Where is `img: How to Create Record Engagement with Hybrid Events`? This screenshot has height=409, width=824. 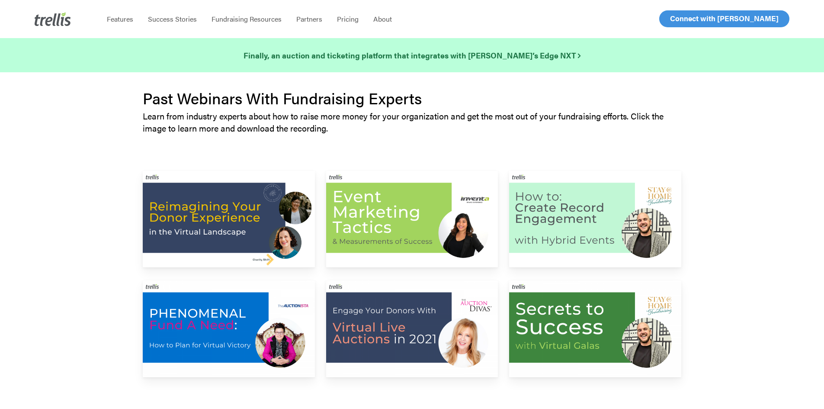
img: How to Create Record Engagement with Hybrid Events is located at coordinates (595, 219).